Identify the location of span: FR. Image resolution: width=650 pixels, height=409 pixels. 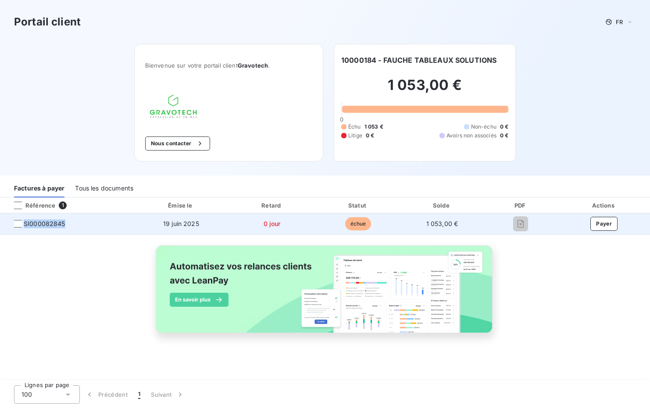
(619, 22).